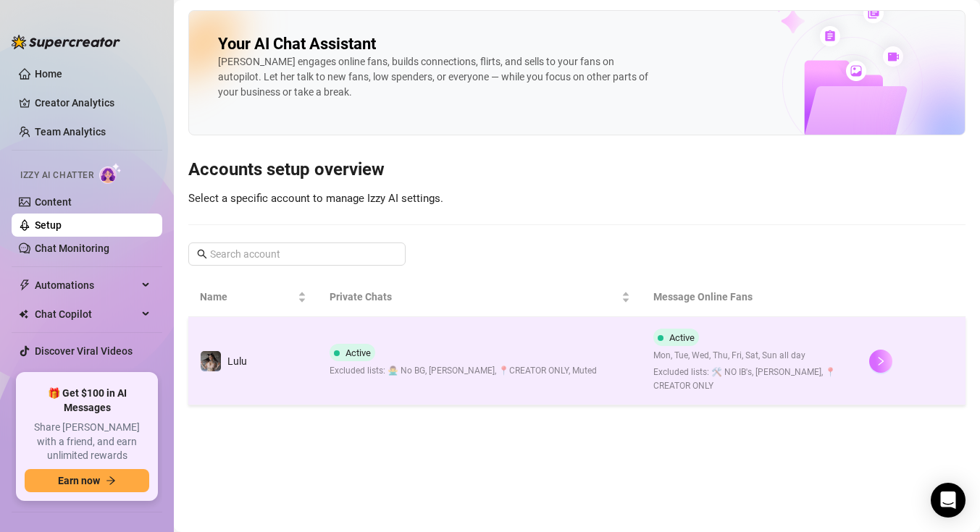 The width and height of the screenshot is (980, 532). What do you see at coordinates (576, 170) in the screenshot?
I see `h3: Accounts setup overview` at bounding box center [576, 170].